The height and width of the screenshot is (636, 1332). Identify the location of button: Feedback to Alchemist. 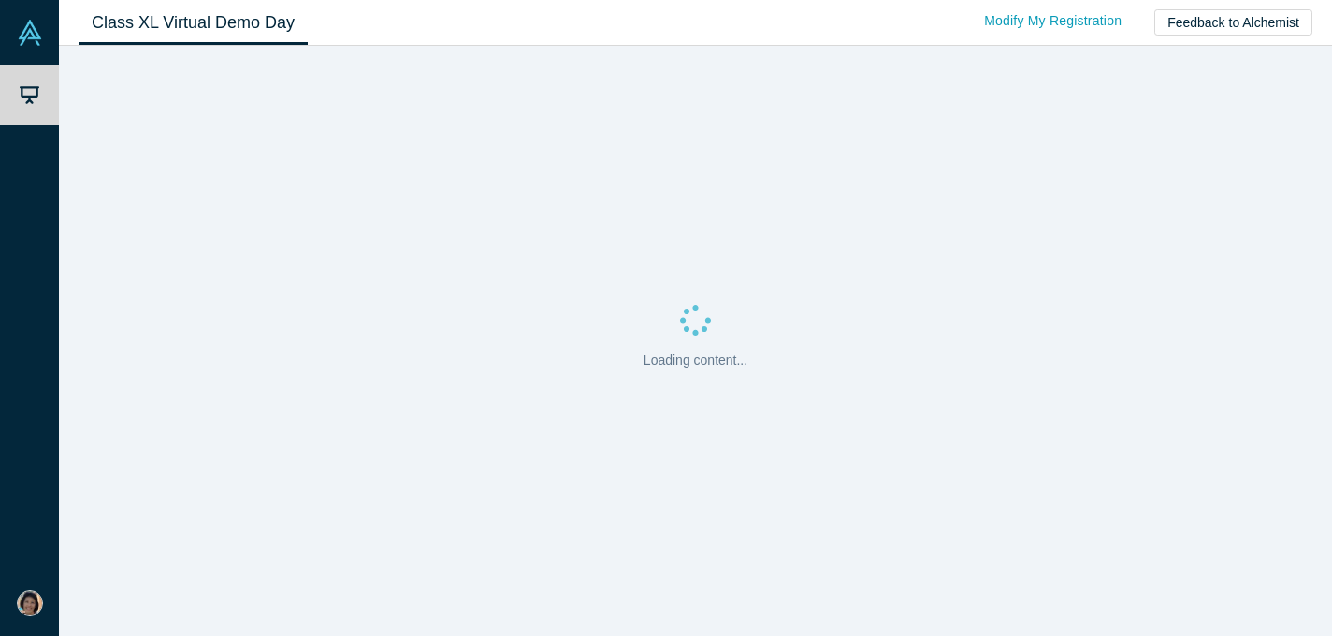
(1233, 22).